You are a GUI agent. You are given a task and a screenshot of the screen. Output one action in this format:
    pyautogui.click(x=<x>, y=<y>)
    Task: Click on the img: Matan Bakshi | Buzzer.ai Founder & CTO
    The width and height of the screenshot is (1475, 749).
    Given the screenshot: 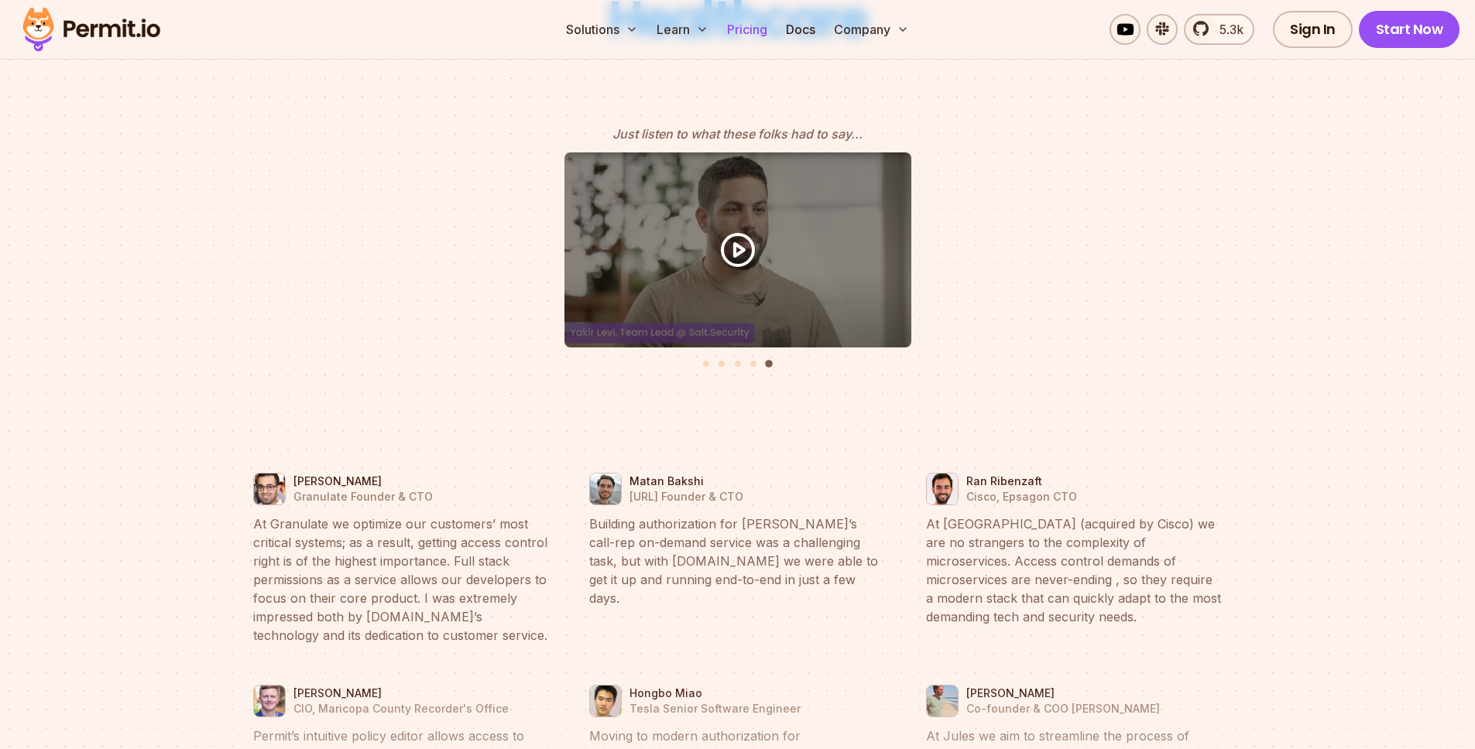 What is the action you would take?
    pyautogui.click(x=605, y=489)
    